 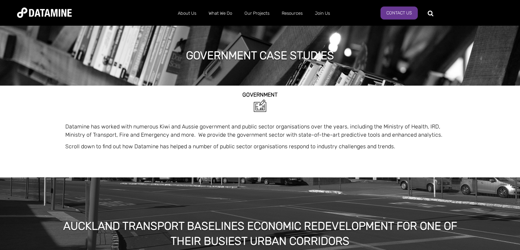 I want to click on h2: GOVERNMENT, so click(x=260, y=95).